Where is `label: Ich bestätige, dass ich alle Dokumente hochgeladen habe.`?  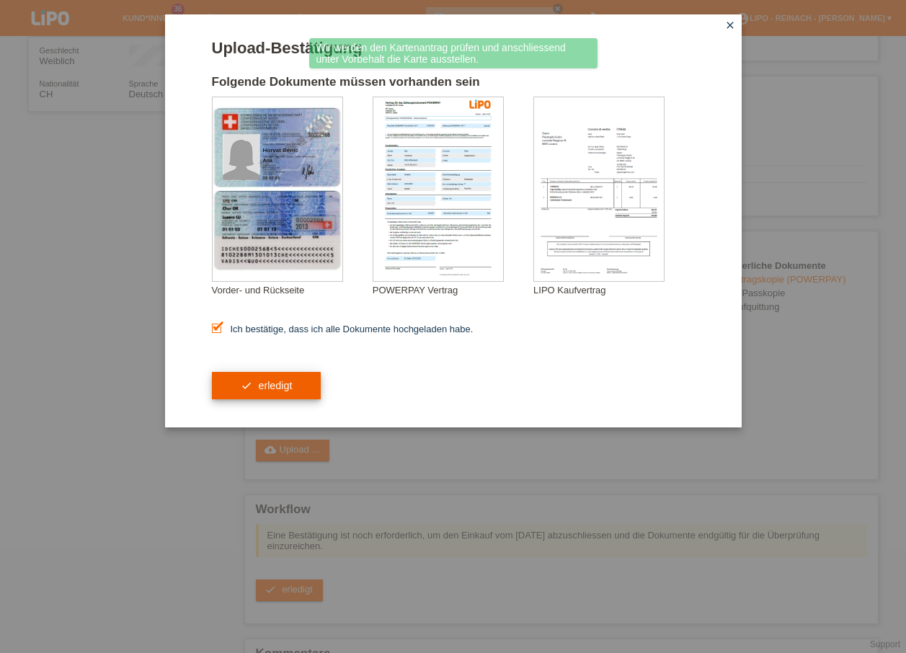 label: Ich bestätige, dass ich alle Dokumente hochgeladen habe. is located at coordinates (342, 329).